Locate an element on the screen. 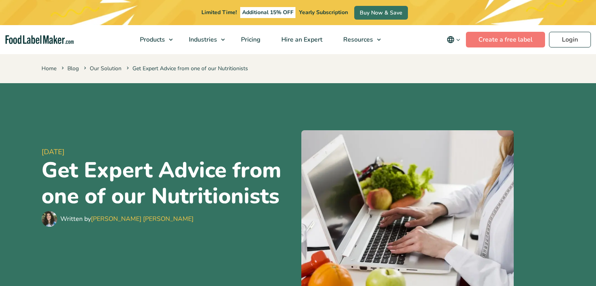 The height and width of the screenshot is (286, 596). a: Buy Now & Save is located at coordinates (381, 13).